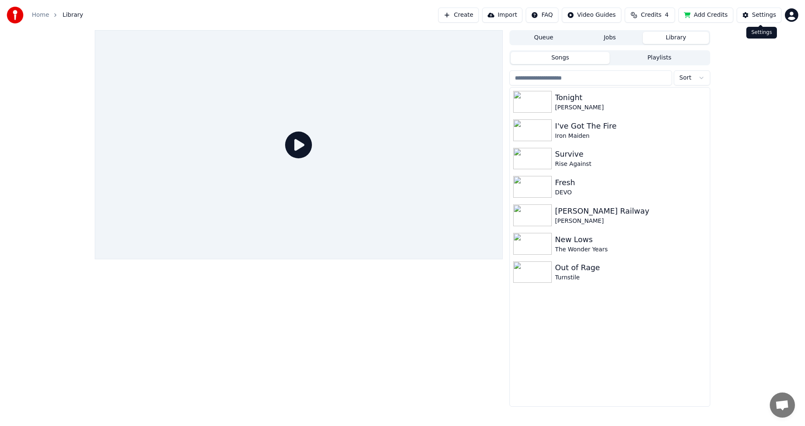 This screenshot has height=426, width=805. Describe the element at coordinates (631, 268) in the screenshot. I see `div: Out of Rage` at that location.